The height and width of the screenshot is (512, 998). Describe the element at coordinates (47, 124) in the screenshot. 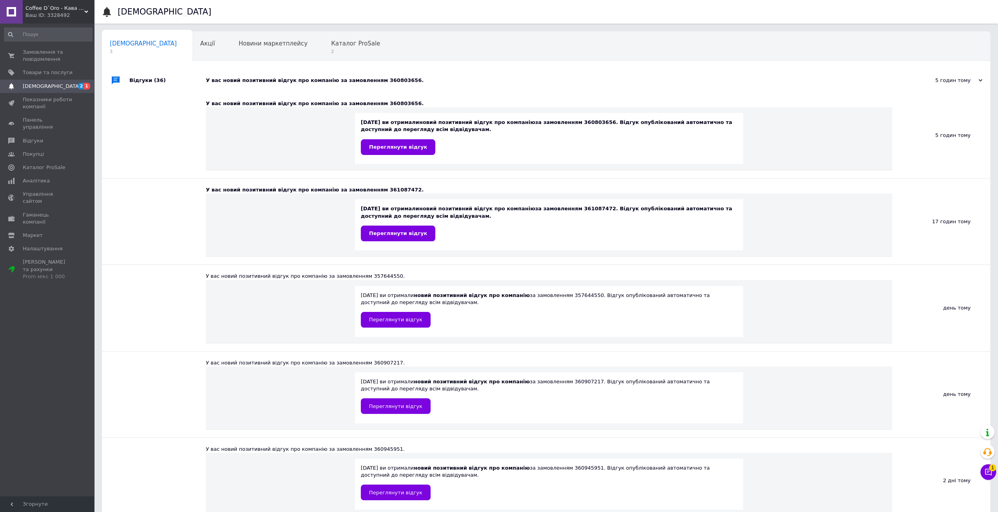

I see `span: Панель управління` at that location.